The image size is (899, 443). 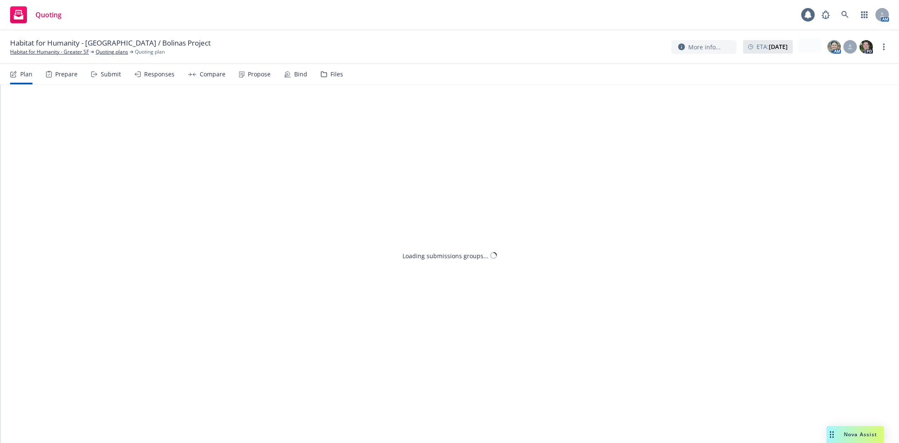 What do you see at coordinates (301, 74) in the screenshot?
I see `div: Bind` at bounding box center [301, 74].